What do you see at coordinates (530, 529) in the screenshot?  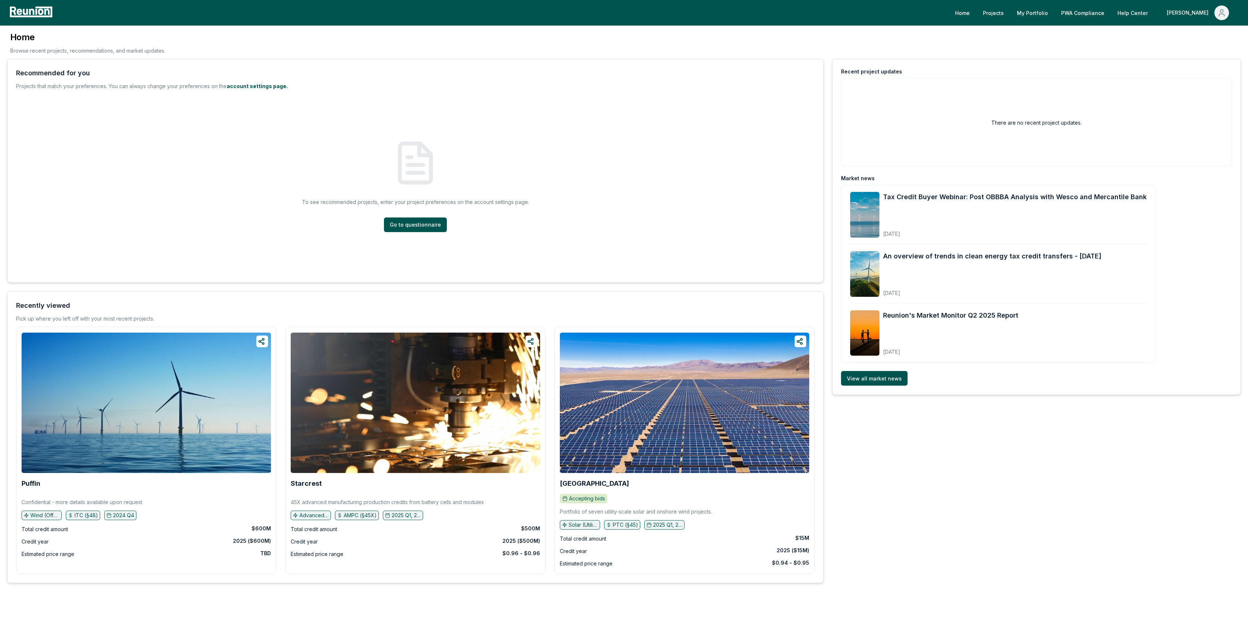 I see `div: $500M` at bounding box center [530, 529].